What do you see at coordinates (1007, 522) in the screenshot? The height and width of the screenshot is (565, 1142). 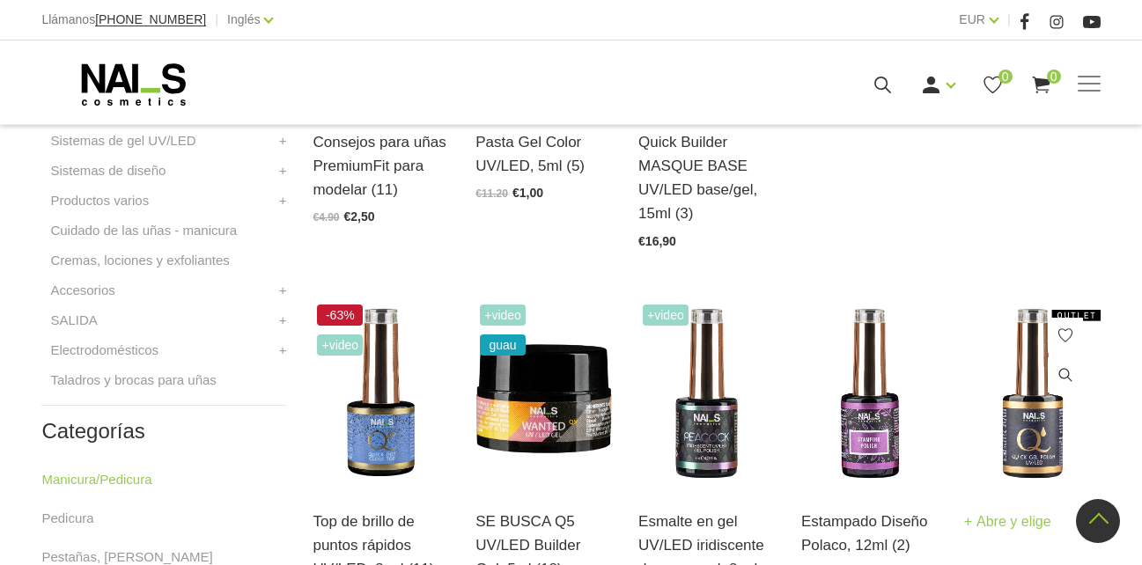 I see `a: Abre y elige` at bounding box center [1007, 522].